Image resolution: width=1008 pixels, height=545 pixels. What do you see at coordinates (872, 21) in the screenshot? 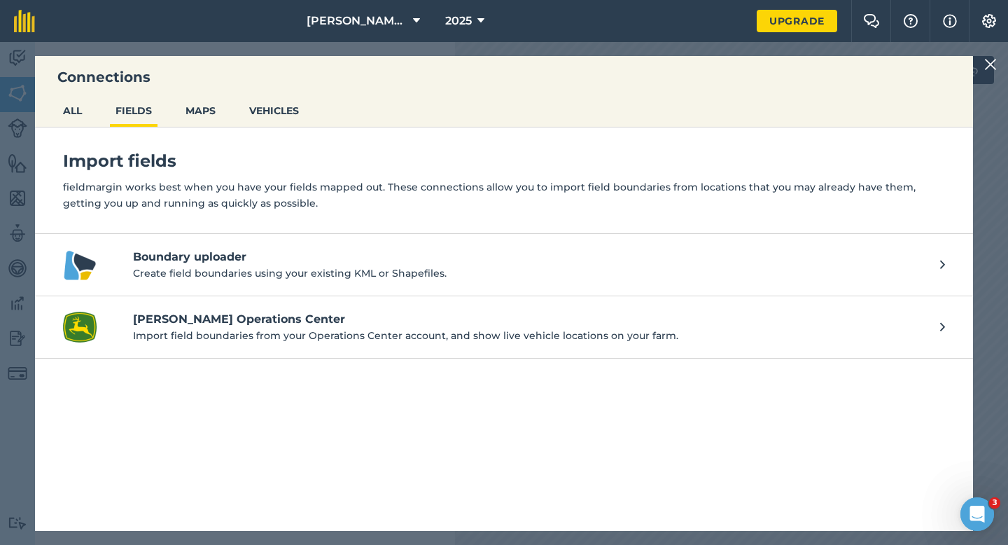
I see `img: Two speech bubbles overlapping with the left bubble in the forefront` at bounding box center [872, 21].